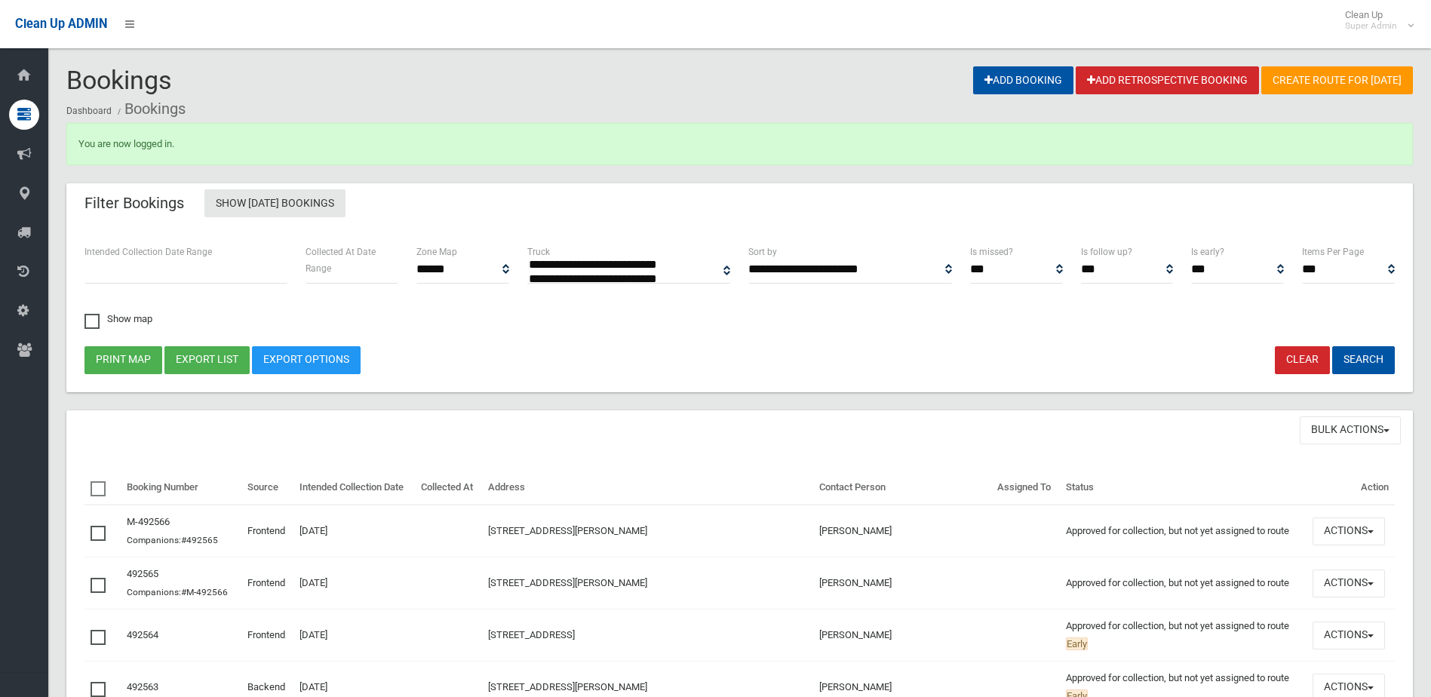 Image resolution: width=1431 pixels, height=697 pixels. Describe the element at coordinates (1167, 80) in the screenshot. I see `a: Add Retrospective Booking` at that location.